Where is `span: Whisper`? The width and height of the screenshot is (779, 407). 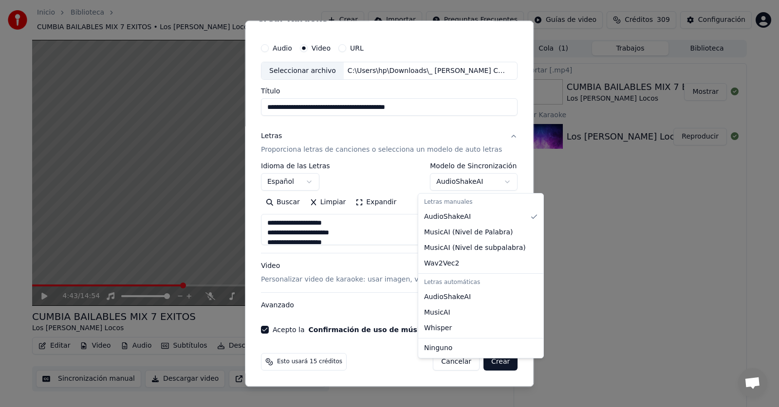
span: Whisper is located at coordinates (438, 328).